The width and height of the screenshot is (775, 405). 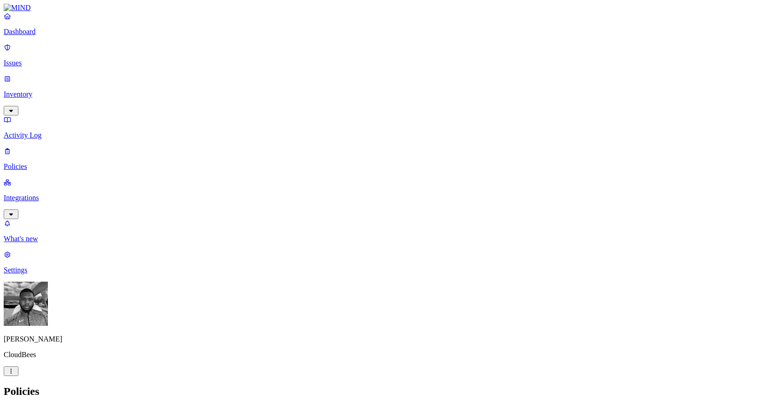 What do you see at coordinates (387, 94) in the screenshot?
I see `a: Inventory` at bounding box center [387, 94].